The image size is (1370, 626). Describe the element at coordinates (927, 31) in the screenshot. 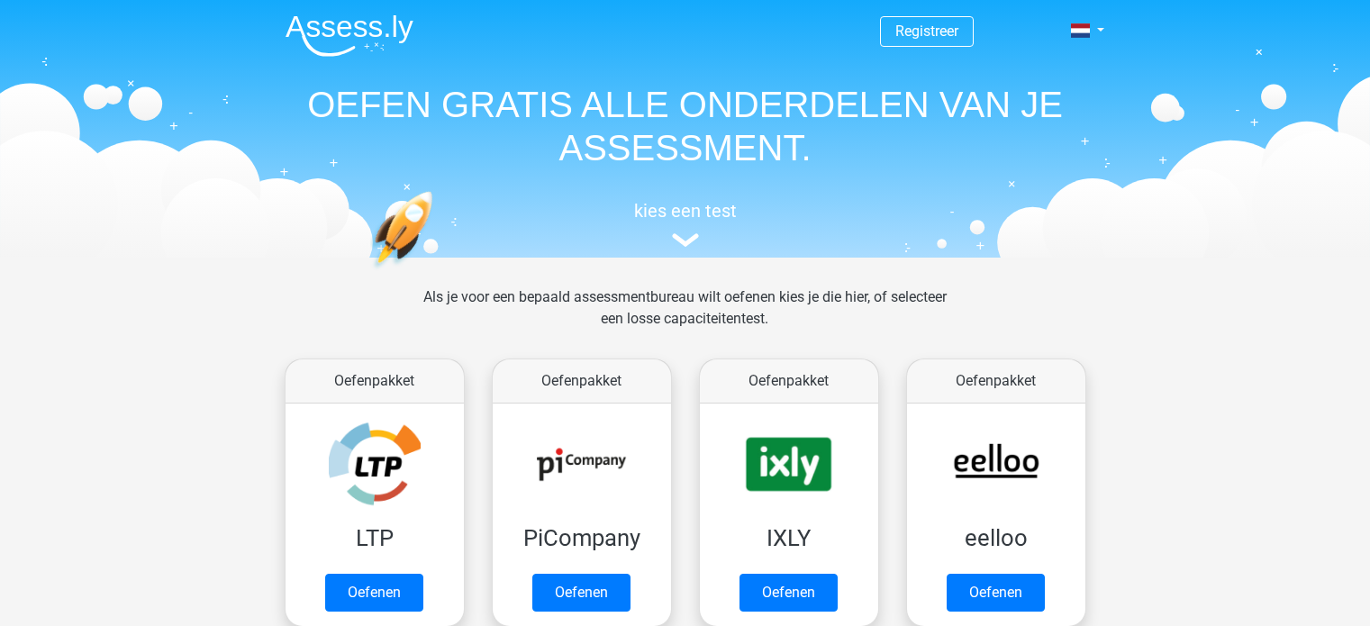

I see `a: Registreer` at that location.